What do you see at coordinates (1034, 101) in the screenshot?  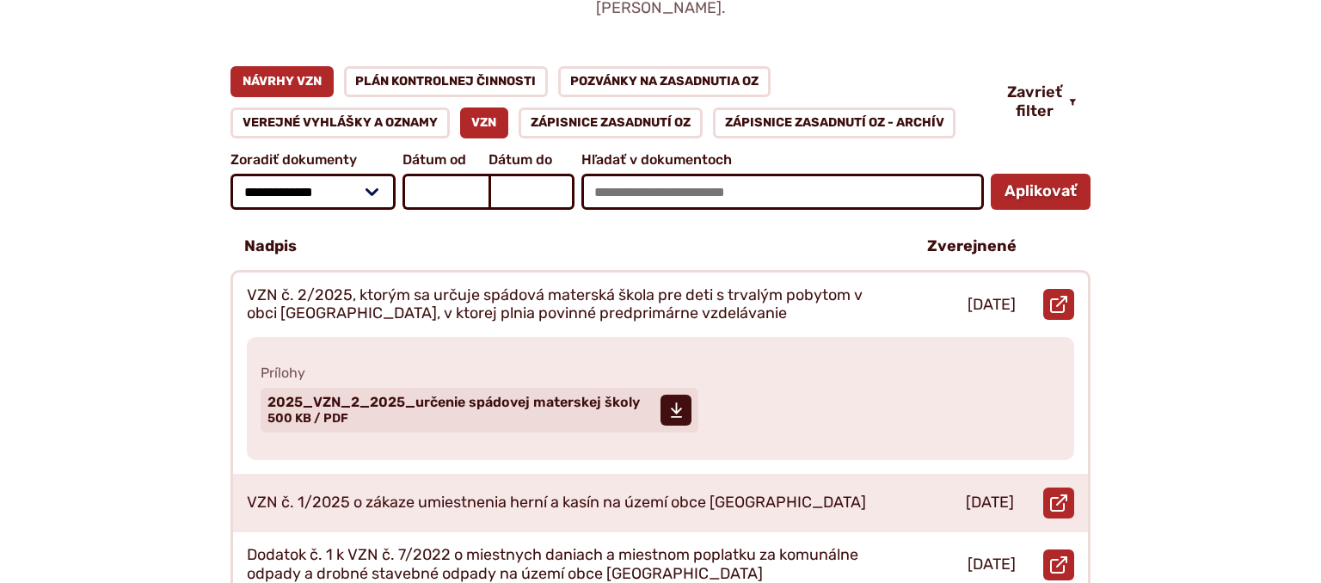 I see `span: Zavrieť filter` at bounding box center [1034, 101].